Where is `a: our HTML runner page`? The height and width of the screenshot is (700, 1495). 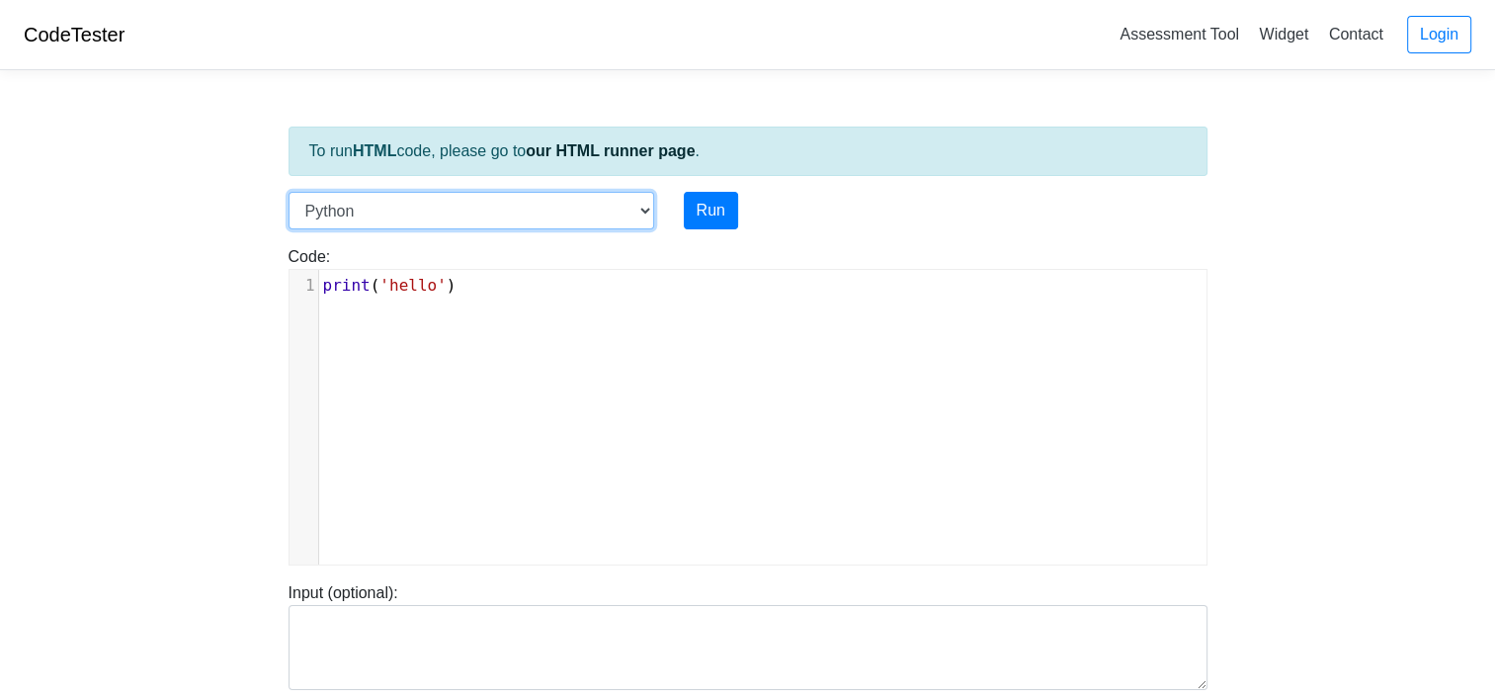
a: our HTML runner page is located at coordinates (610, 150).